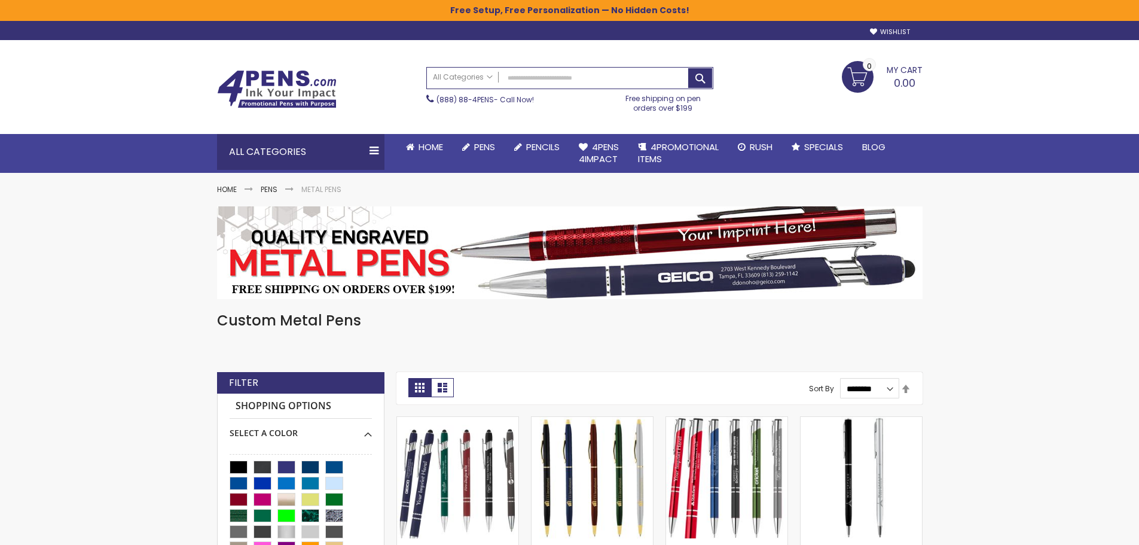 This screenshot has height=545, width=1139. I want to click on a: (888) 88-4PENS, so click(465, 99).